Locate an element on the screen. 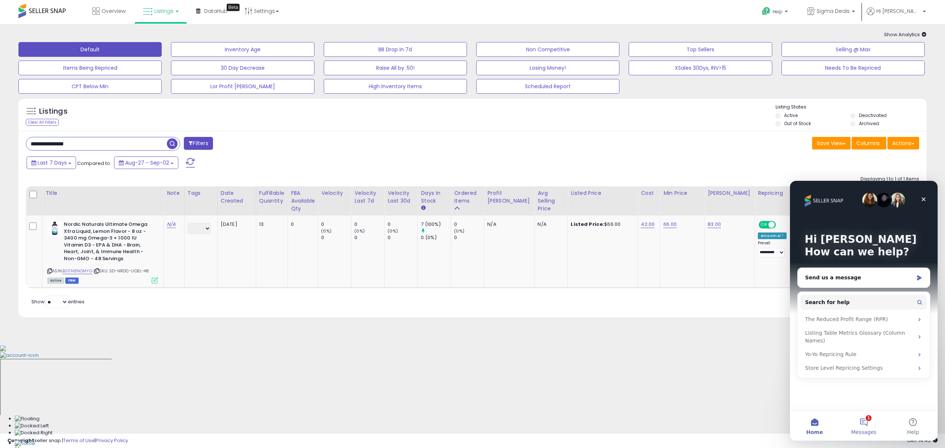 The height and width of the screenshot is (448, 945). span: Search for help is located at coordinates (37, 121).